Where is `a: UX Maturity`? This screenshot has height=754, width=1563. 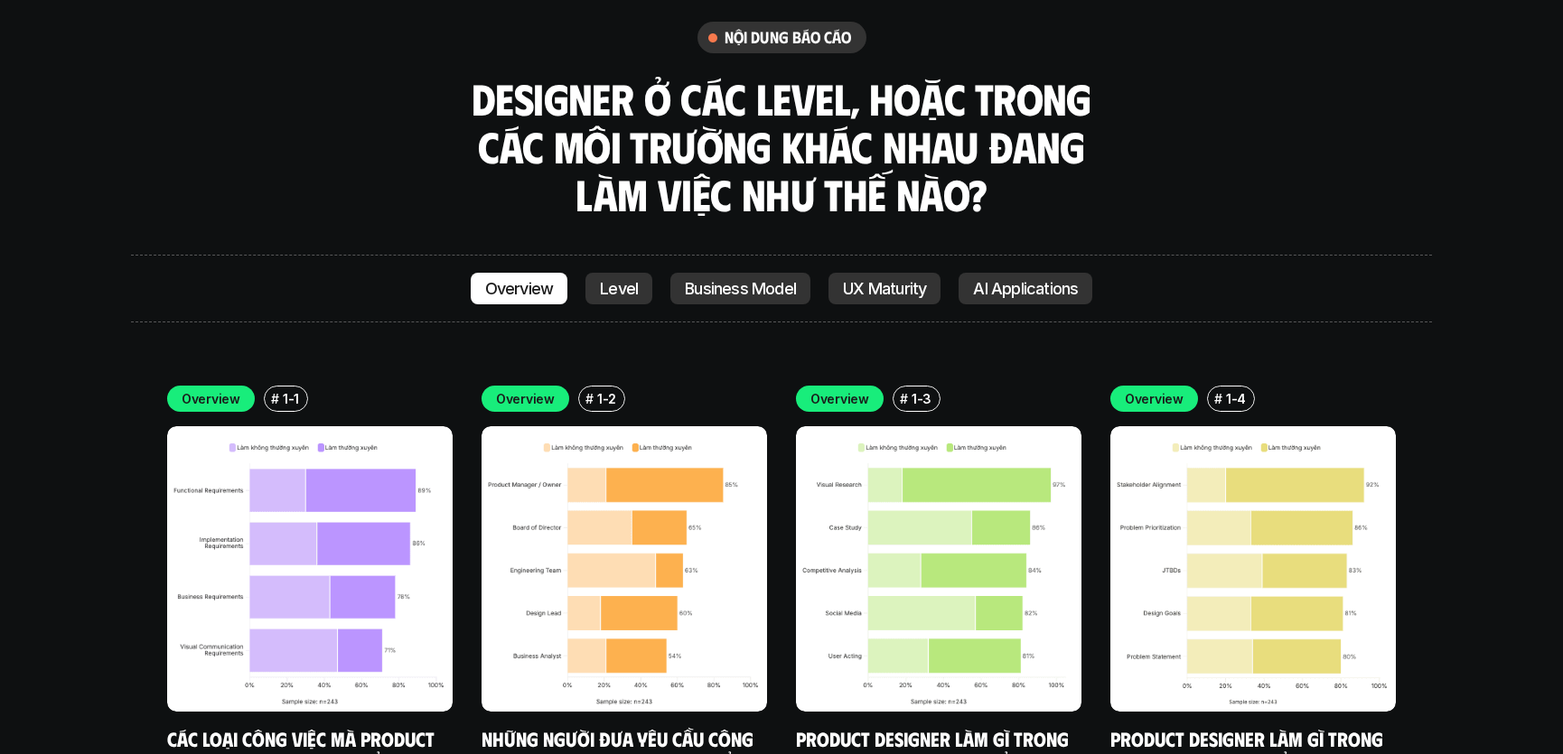
a: UX Maturity is located at coordinates (885, 289).